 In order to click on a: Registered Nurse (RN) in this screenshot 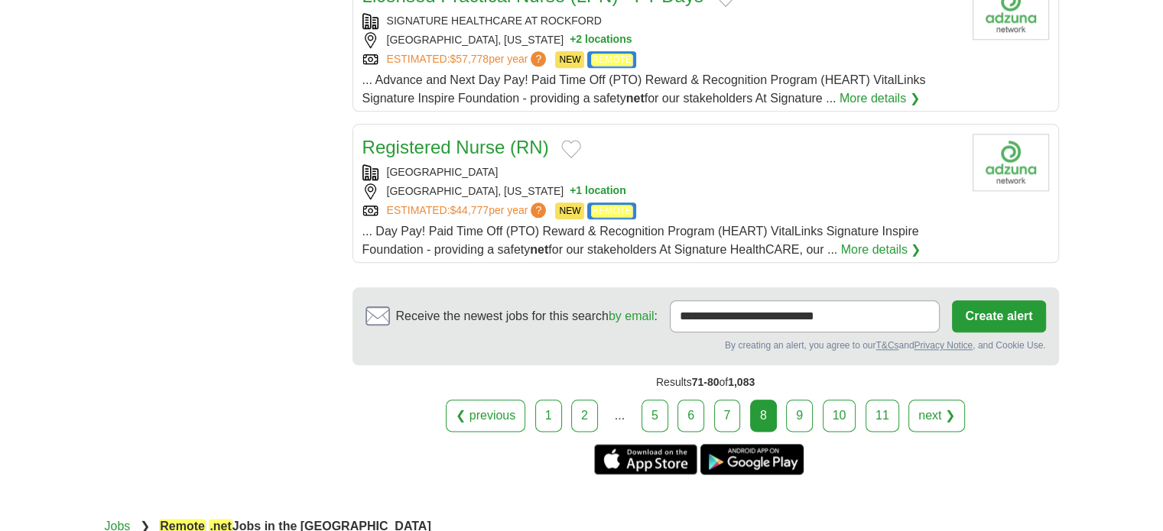, I will do `click(456, 147)`.